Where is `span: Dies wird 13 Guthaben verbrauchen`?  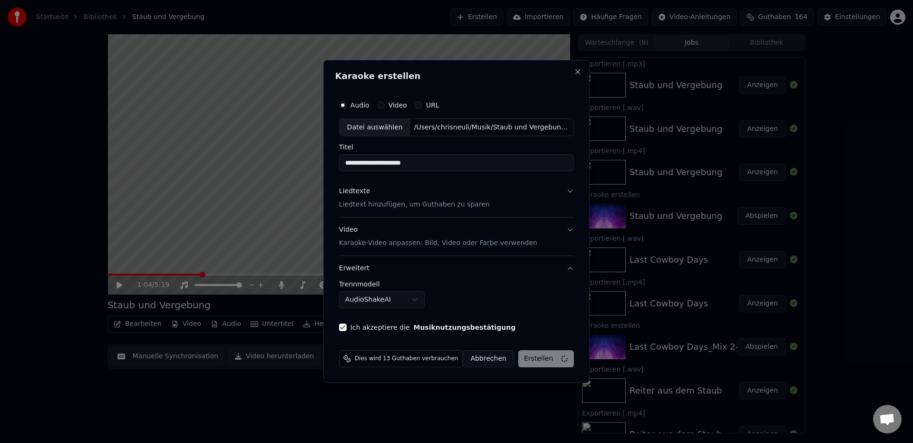 span: Dies wird 13 Guthaben verbrauchen is located at coordinates (407, 359).